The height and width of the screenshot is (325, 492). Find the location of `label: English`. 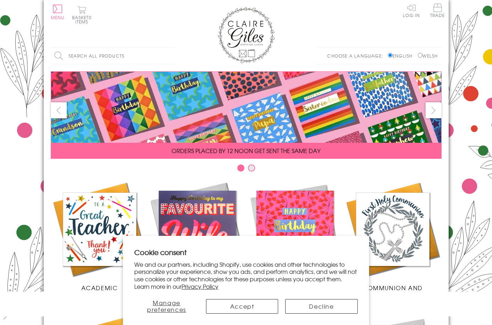

label: English is located at coordinates (401, 56).